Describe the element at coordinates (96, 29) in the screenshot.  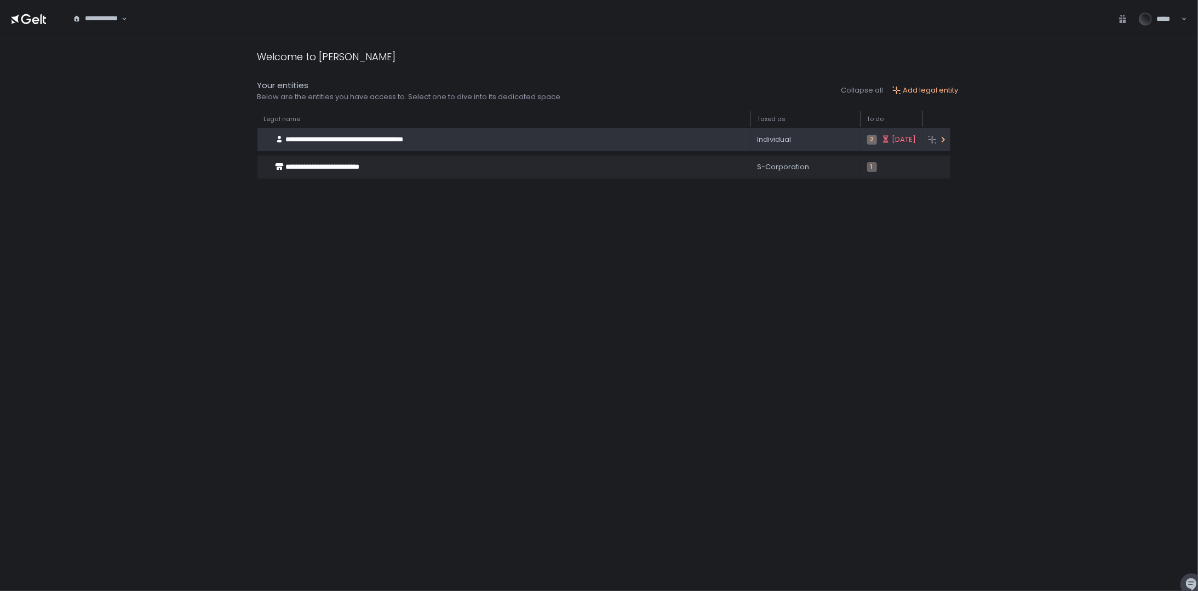
I see `input: Search for option` at that location.